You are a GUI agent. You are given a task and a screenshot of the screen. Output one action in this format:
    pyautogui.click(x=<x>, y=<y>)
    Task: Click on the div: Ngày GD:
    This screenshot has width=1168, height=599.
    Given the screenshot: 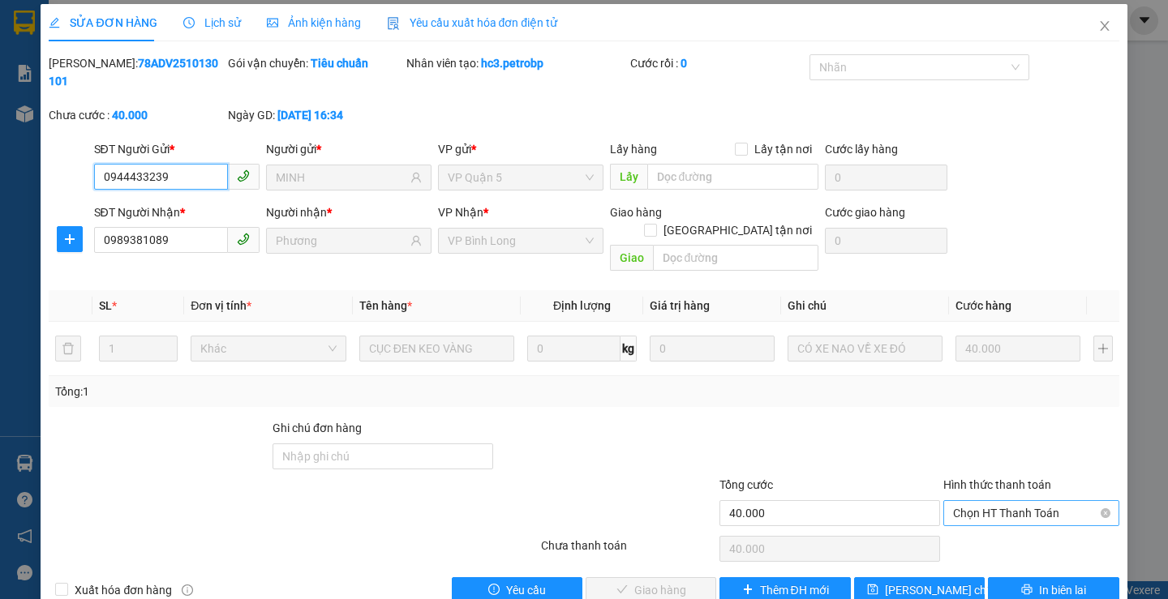 What is the action you would take?
    pyautogui.click(x=315, y=115)
    